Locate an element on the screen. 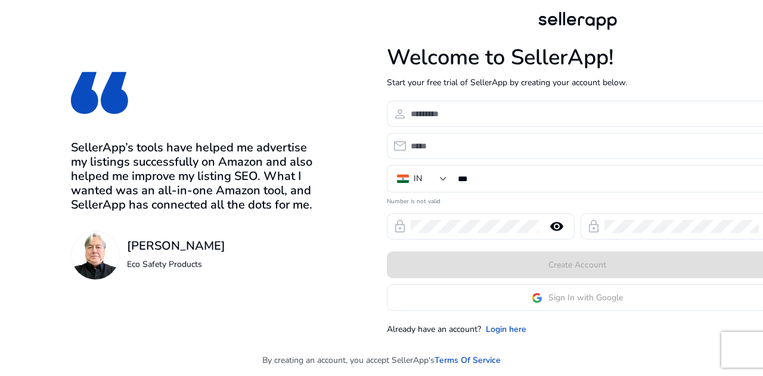 Image resolution: width=763 pixels, height=376 pixels. a: Terms Of Service is located at coordinates (467, 360).